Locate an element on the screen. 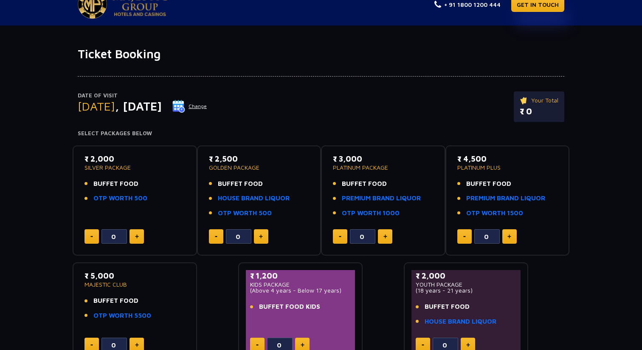  p: ₹ 3,000 is located at coordinates (383, 158).